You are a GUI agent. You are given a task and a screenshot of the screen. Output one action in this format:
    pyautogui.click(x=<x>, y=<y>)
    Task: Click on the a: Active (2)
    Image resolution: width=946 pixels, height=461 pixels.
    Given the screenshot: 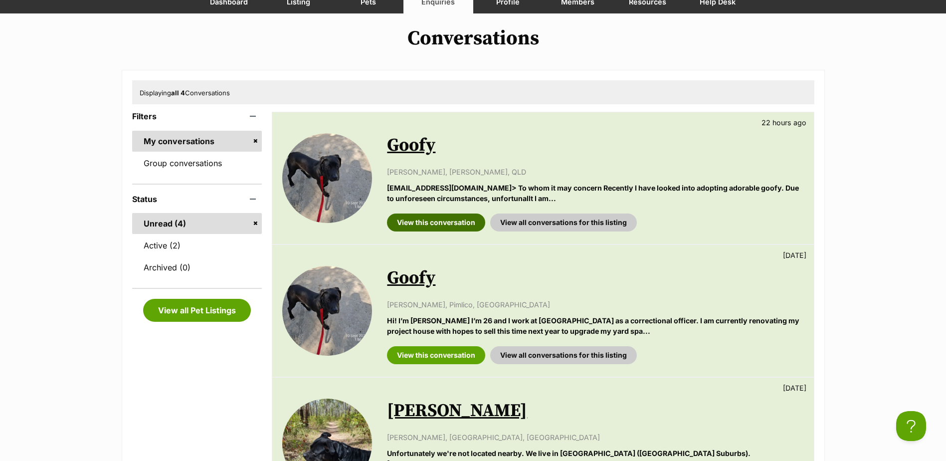 What is the action you would take?
    pyautogui.click(x=197, y=245)
    